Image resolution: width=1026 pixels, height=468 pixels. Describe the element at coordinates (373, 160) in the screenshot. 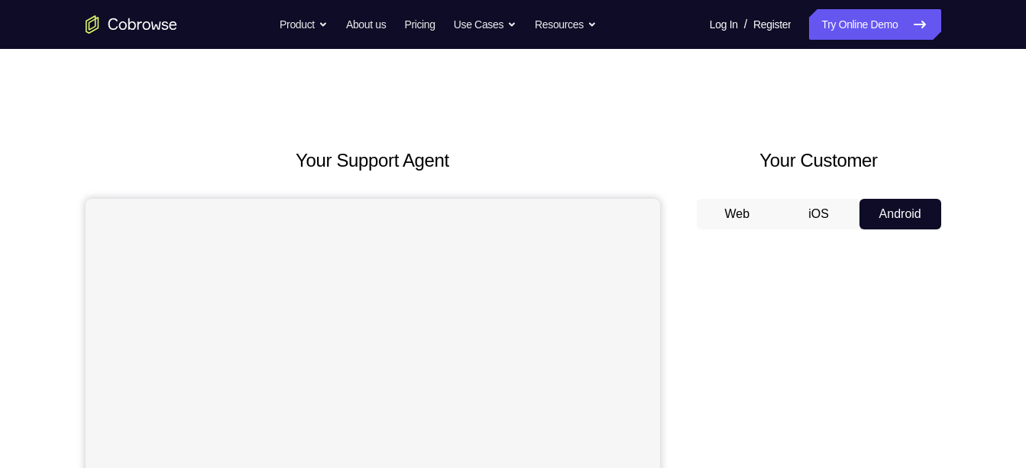

I see `h2: Your Support Agent` at that location.